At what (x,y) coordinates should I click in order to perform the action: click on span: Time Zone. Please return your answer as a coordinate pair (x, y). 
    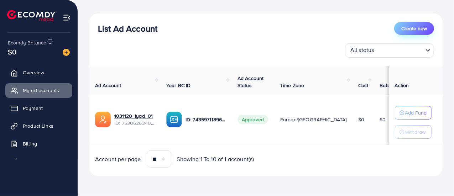
    Looking at the image, I should click on (292, 85).